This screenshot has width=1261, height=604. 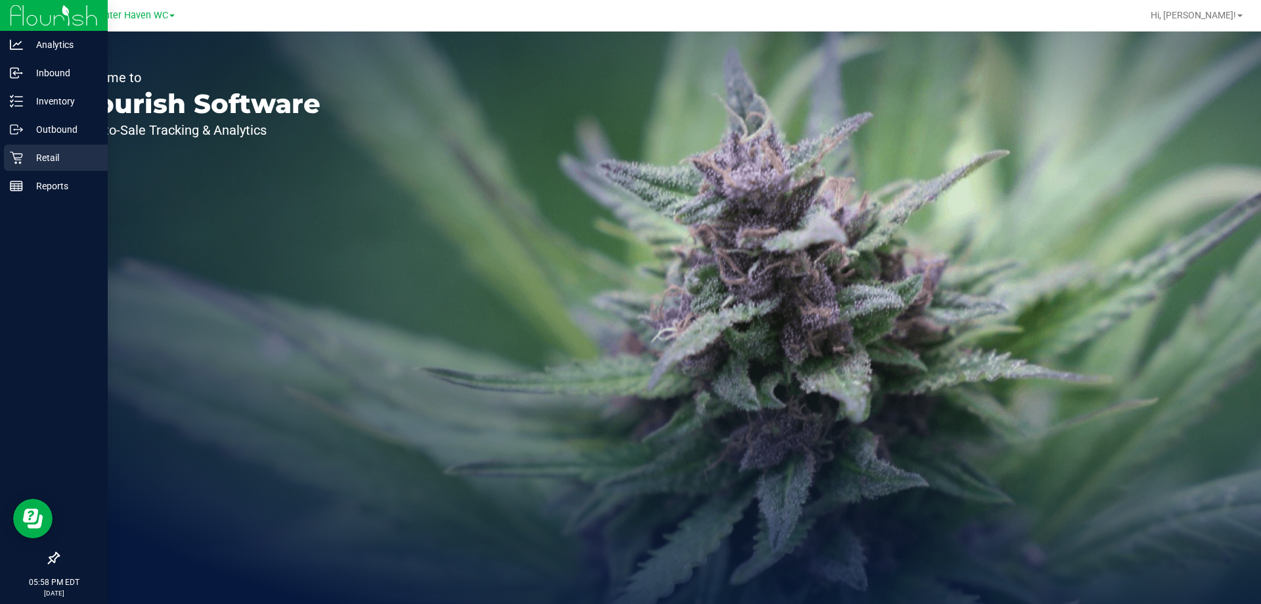 What do you see at coordinates (16, 73) in the screenshot?
I see `inline-svg: Inbound` at bounding box center [16, 73].